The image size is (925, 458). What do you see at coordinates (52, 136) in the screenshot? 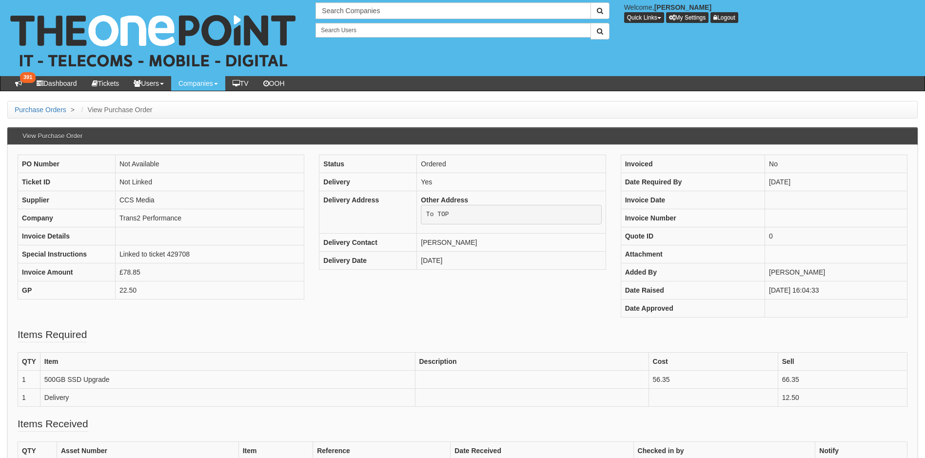
I see `h3: View Purchase Order` at bounding box center [52, 136].